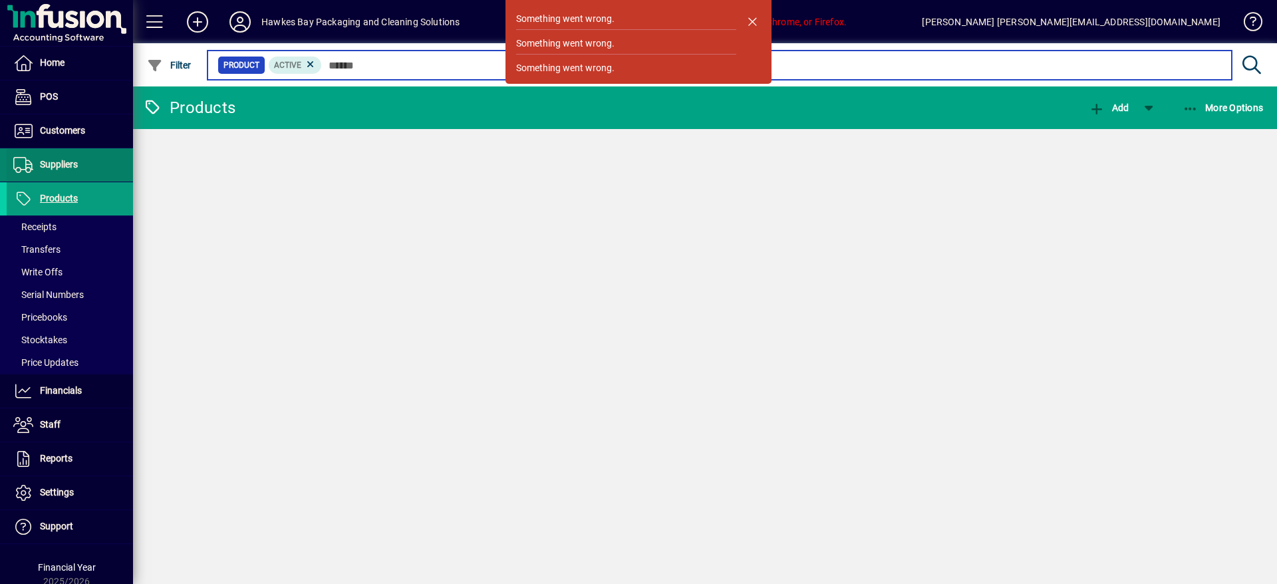 The width and height of the screenshot is (1277, 584). What do you see at coordinates (61, 390) in the screenshot?
I see `span: Financials` at bounding box center [61, 390].